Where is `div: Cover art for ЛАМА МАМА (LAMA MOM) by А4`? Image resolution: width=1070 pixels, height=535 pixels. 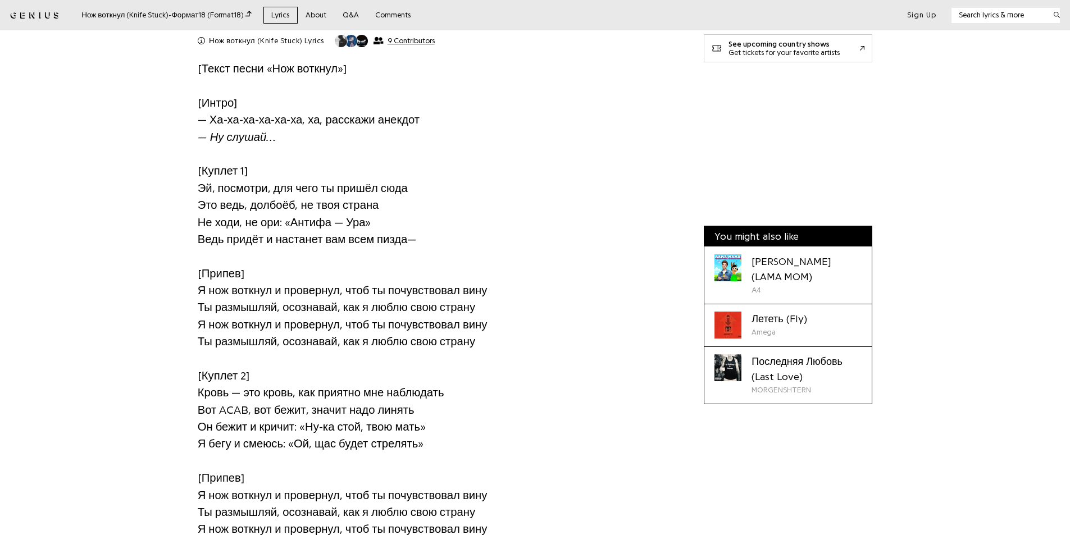
div: Cover art for ЛАМА МАМА (LAMA MOM) by А4 is located at coordinates (728, 268).